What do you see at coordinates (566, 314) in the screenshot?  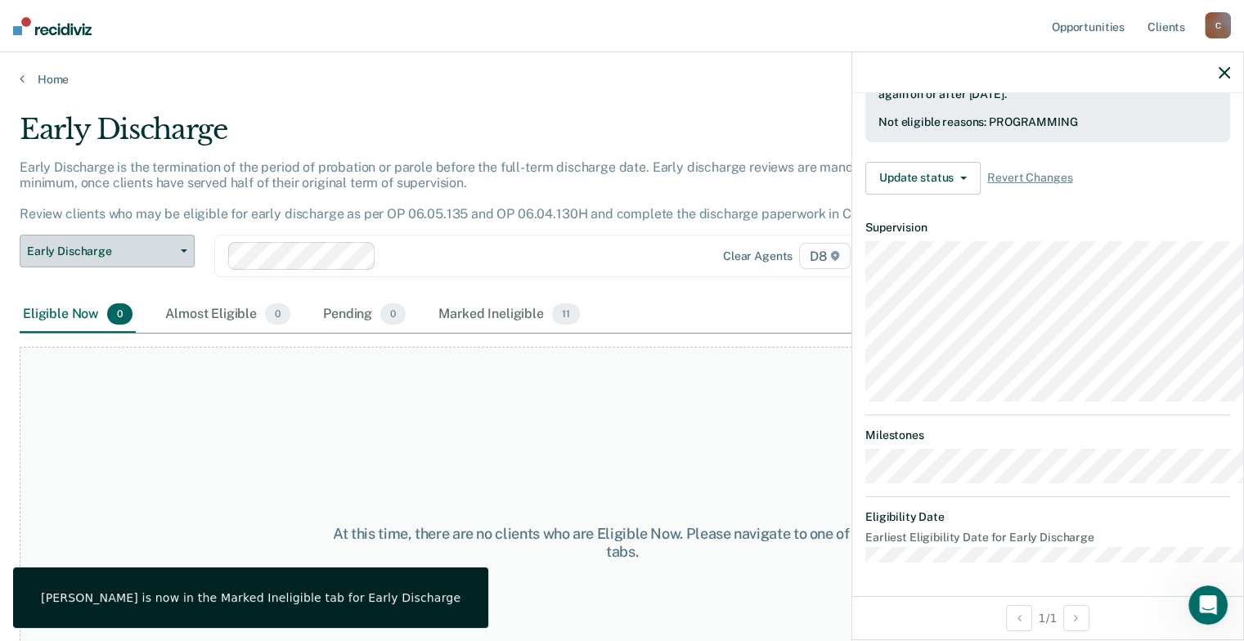 I see `span: 11` at bounding box center [566, 314].